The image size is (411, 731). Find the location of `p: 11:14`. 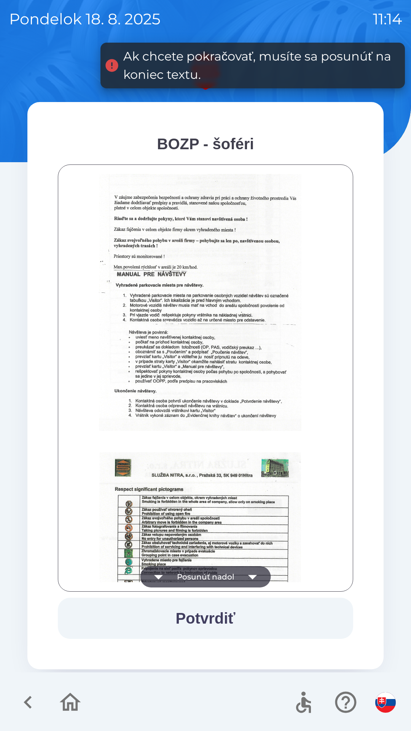

p: 11:14 is located at coordinates (388, 19).